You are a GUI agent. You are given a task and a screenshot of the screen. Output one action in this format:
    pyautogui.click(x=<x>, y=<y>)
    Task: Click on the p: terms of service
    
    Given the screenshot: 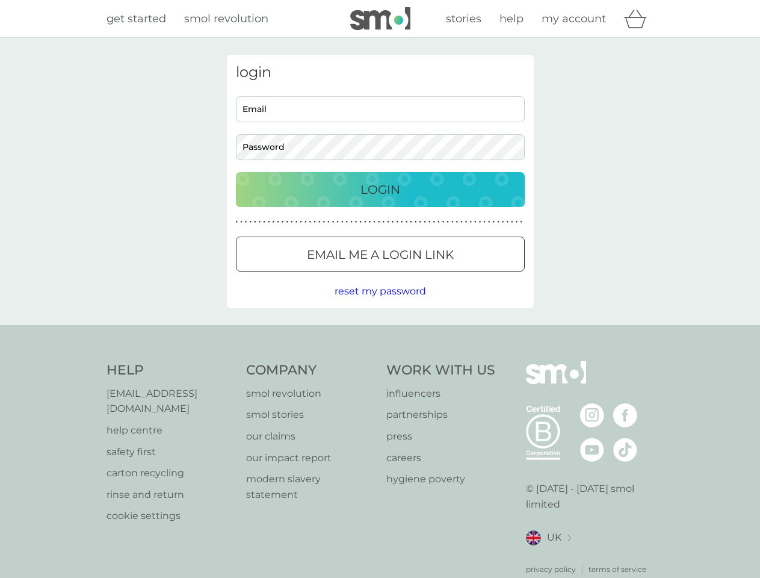 What is the action you would take?
    pyautogui.click(x=617, y=569)
    